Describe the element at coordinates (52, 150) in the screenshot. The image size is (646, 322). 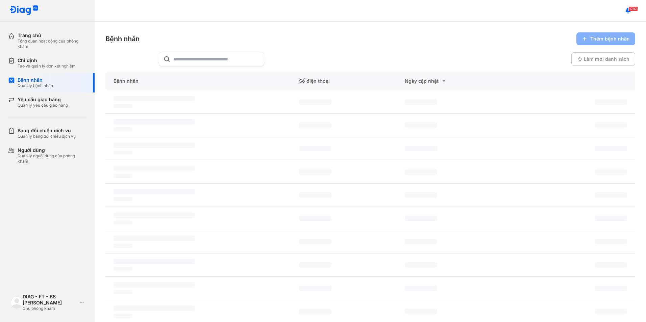
I see `div: Người dùng` at that location.